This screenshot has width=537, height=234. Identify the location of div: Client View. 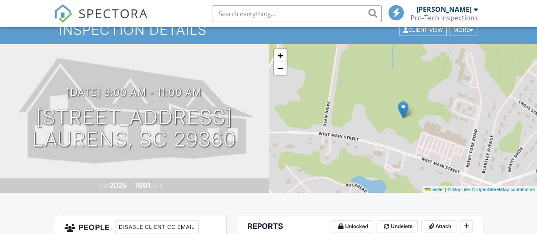
(423, 30).